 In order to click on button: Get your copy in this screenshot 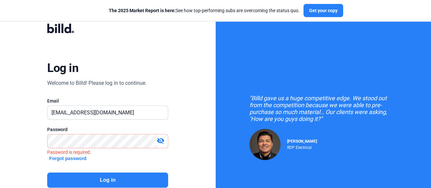, I will do `click(323, 10)`.